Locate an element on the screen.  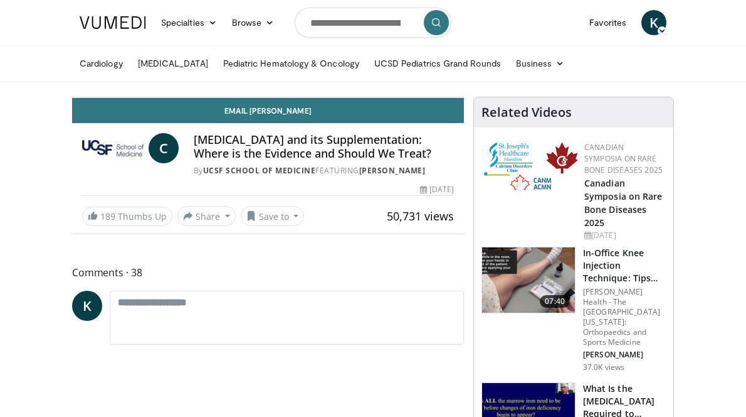
span: 50,731 views is located at coordinates (420, 216).